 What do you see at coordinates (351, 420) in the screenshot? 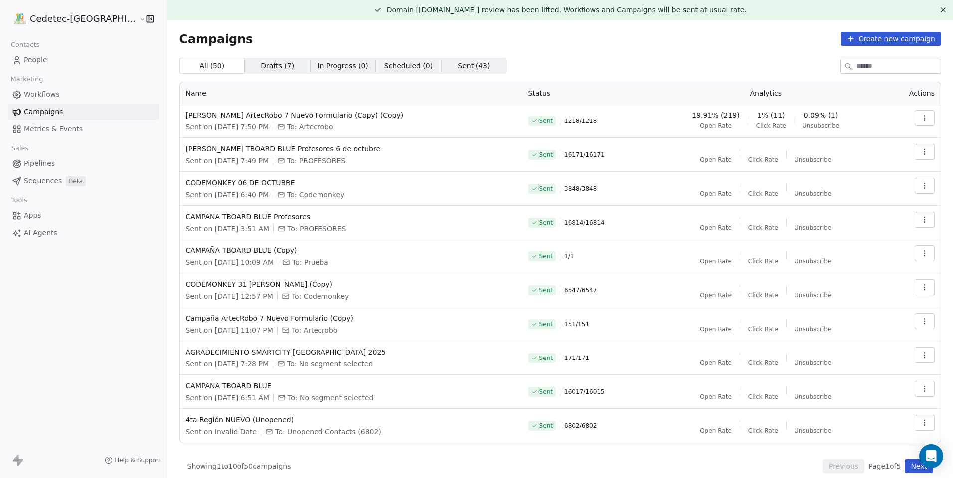
I see `span: 4ta Región NUEVO (Unopened)` at bounding box center [351, 420].